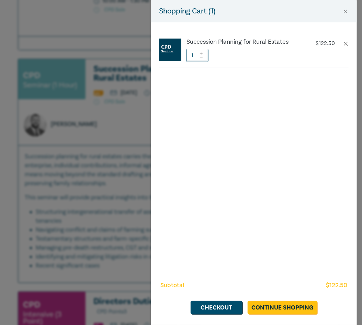  What do you see at coordinates (244, 42) in the screenshot?
I see `a: Succession Planning for Rural Estates` at bounding box center [244, 42].